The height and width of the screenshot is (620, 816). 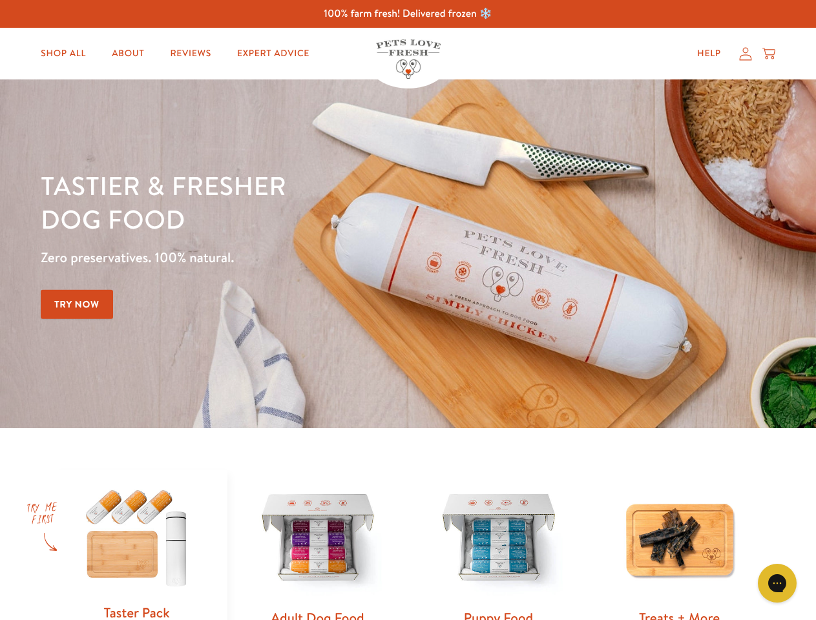 I want to click on button: Gorgias live chat, so click(x=26, y=24).